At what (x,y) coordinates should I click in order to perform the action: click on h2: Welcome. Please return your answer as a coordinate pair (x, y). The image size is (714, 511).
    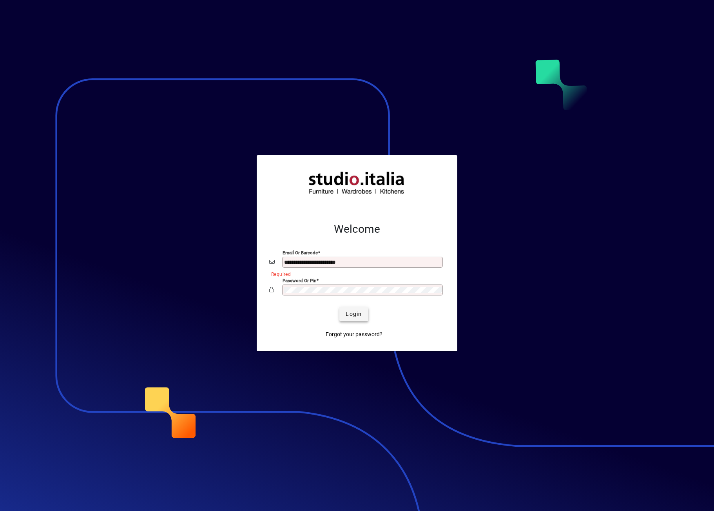
    Looking at the image, I should click on (357, 229).